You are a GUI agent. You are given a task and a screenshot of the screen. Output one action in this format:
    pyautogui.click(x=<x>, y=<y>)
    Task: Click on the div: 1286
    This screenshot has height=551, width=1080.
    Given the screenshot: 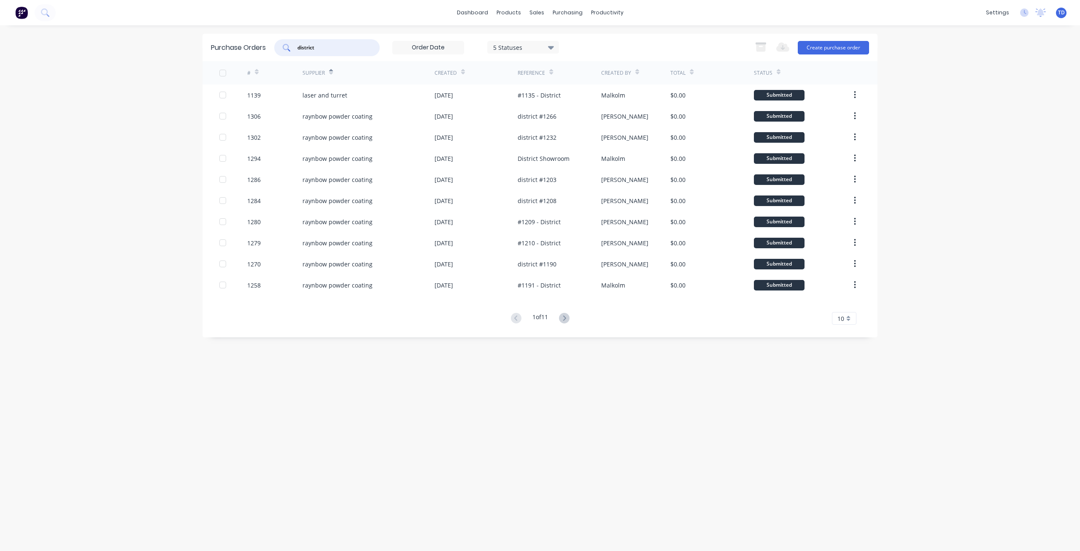 What is the action you would take?
    pyautogui.click(x=254, y=179)
    